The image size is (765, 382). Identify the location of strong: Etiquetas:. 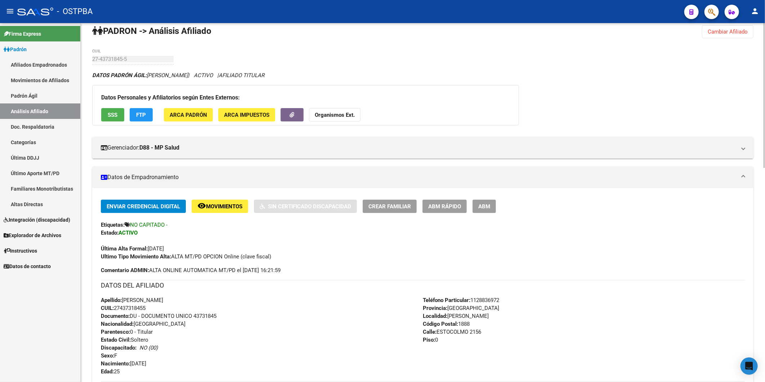
(113, 225).